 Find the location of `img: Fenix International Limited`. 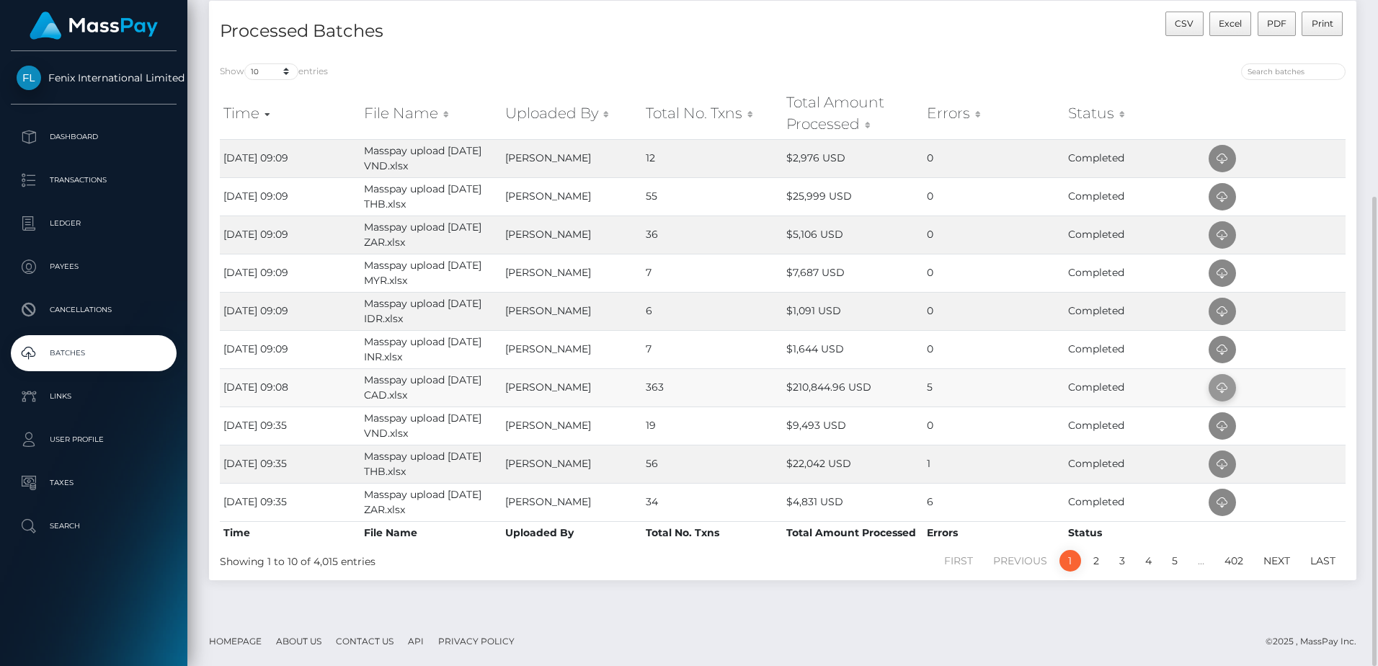

img: Fenix International Limited is located at coordinates (29, 78).